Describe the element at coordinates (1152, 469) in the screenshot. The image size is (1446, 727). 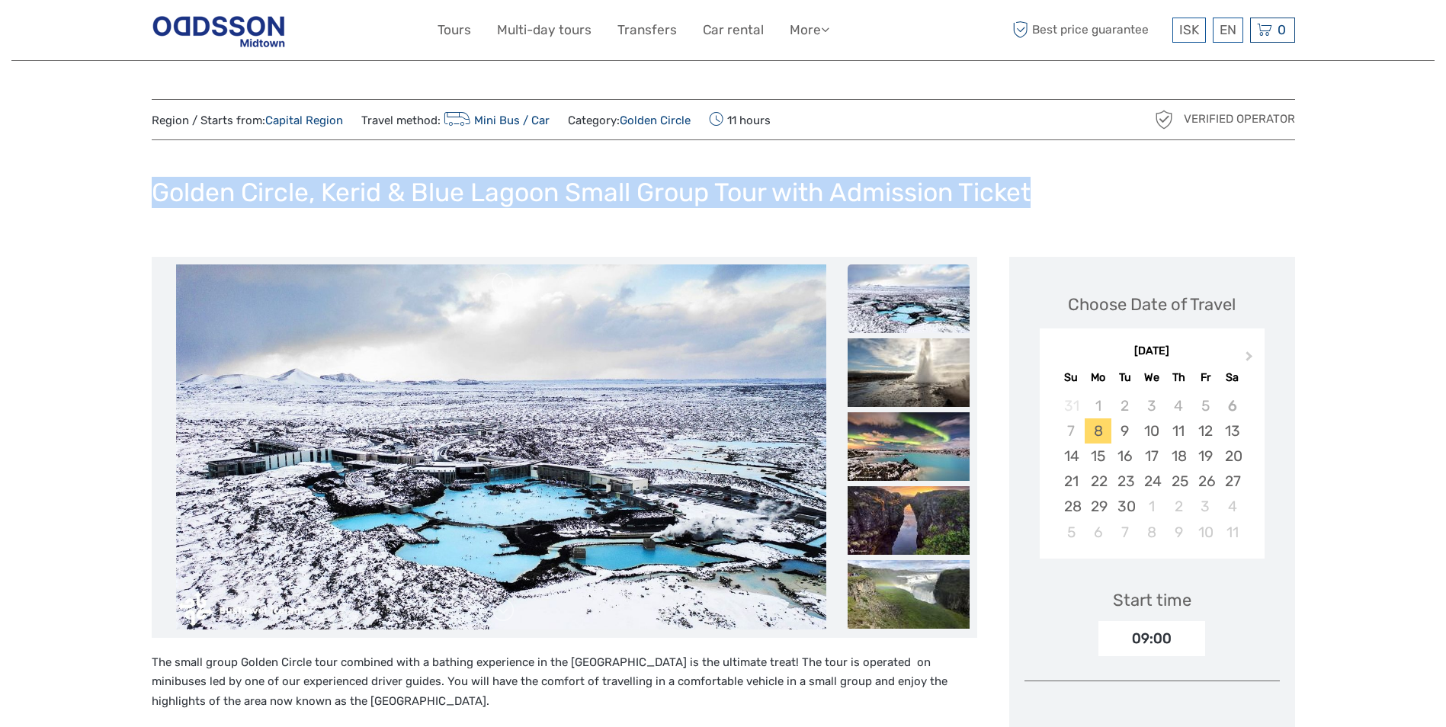
I see `div: month 2025-09` at that location.